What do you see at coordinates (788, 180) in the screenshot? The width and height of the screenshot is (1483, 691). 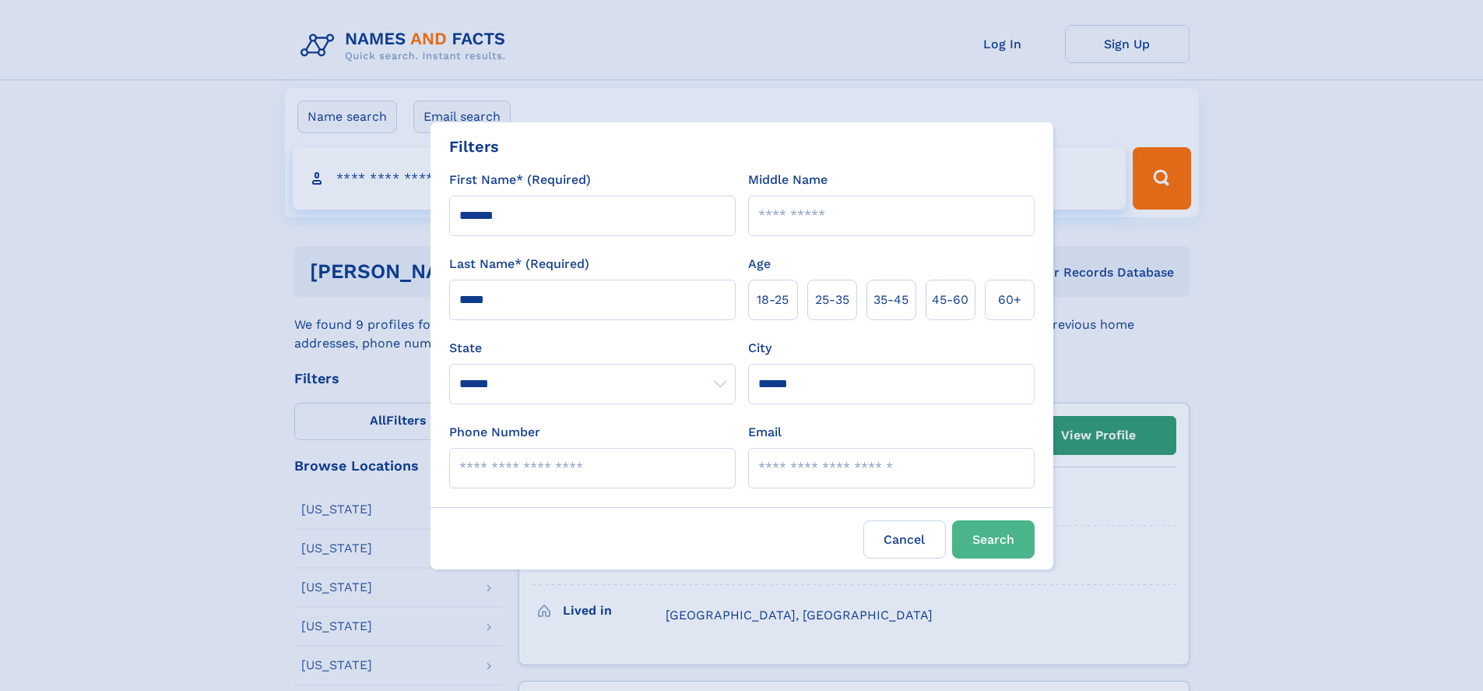 I see `label: Middle Name` at bounding box center [788, 180].